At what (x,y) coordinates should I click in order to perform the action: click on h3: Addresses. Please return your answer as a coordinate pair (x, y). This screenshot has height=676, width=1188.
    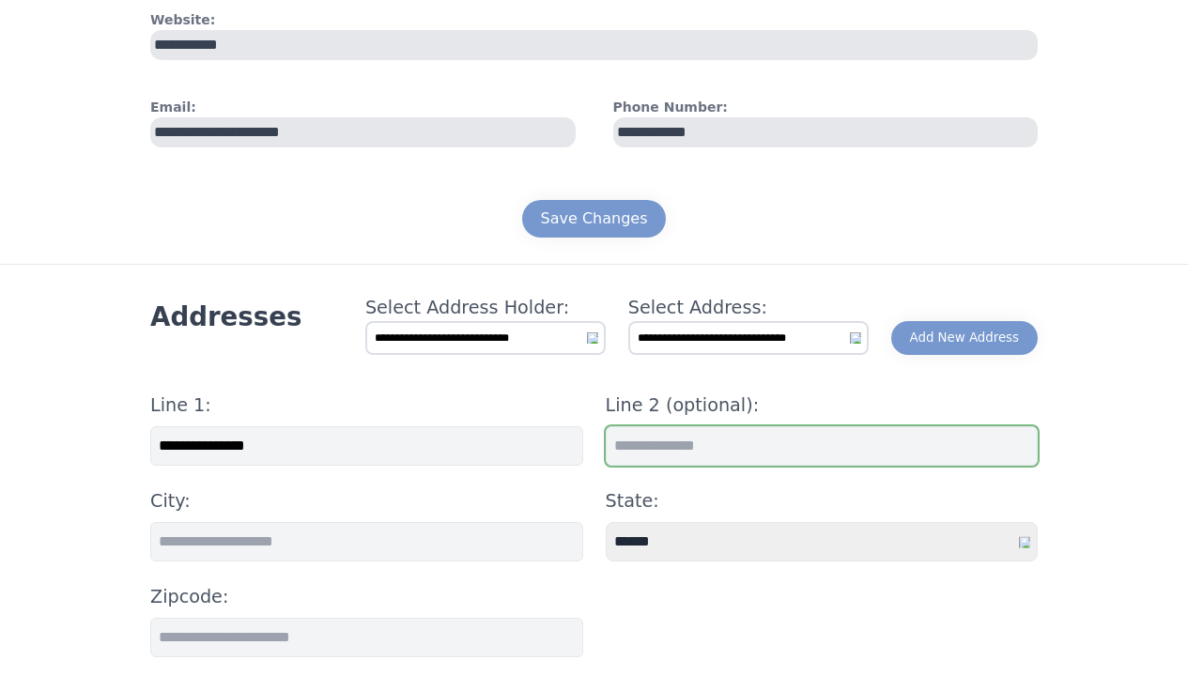
    Looking at the image, I should click on (225, 317).